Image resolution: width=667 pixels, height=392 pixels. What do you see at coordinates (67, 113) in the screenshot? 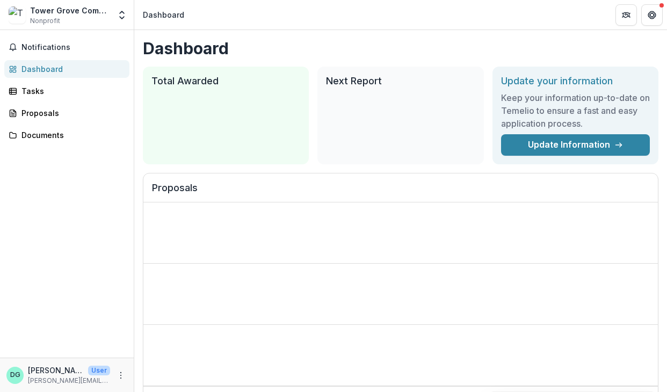
I see `a: Proposals` at bounding box center [67, 113].